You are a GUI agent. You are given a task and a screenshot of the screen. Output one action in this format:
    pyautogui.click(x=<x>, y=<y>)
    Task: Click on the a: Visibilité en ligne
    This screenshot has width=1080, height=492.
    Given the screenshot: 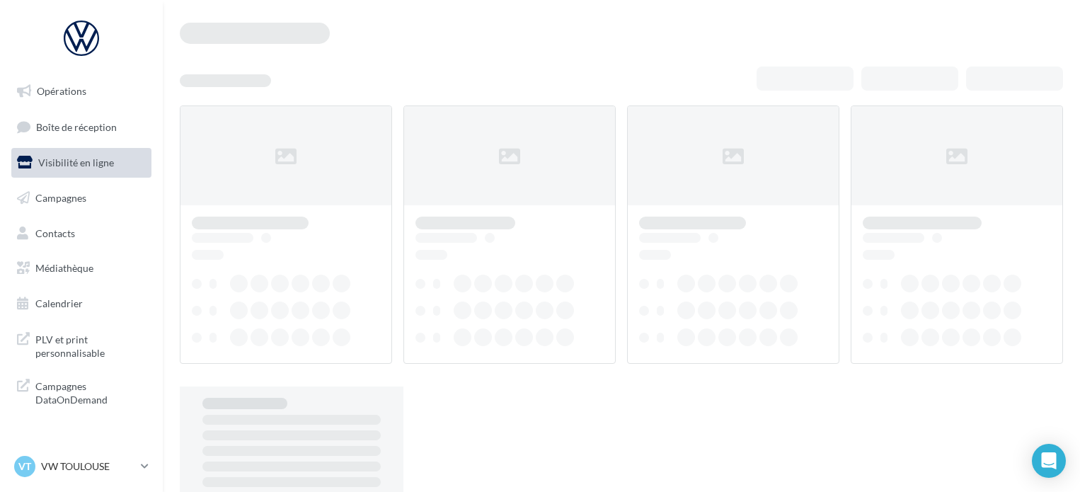 What is the action you would take?
    pyautogui.click(x=81, y=163)
    